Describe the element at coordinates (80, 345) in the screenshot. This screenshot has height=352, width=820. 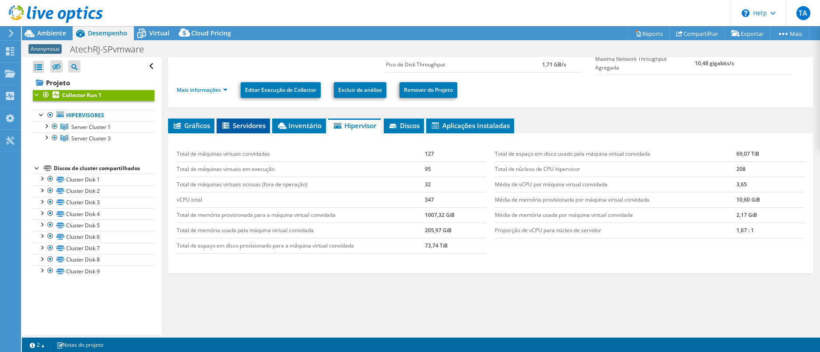
I see `a: Notas do projeto` at that location.